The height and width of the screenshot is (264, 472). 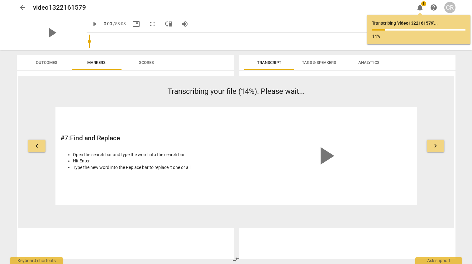 What do you see at coordinates (419, 23) in the screenshot?
I see `p: Transcribing ...` at bounding box center [419, 23].